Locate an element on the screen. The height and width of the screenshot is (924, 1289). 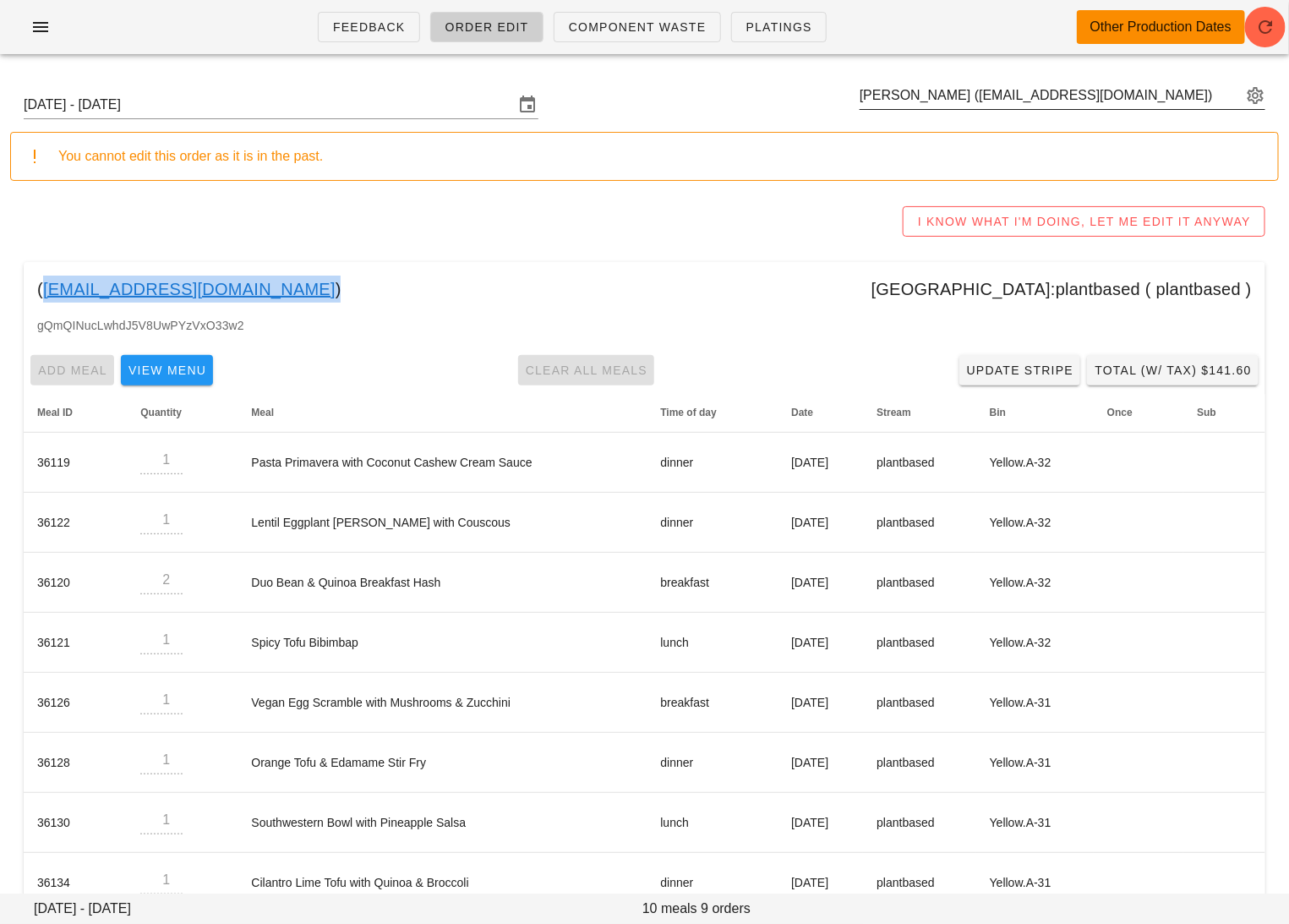
td: Southwestern Bowl with Pineapple Salsa is located at coordinates (442, 823).